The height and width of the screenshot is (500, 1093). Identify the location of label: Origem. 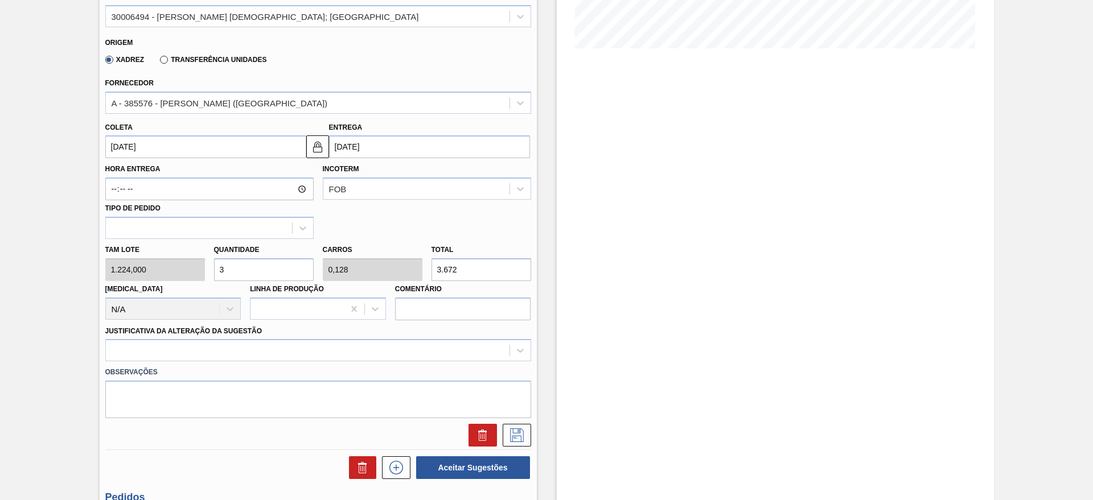
(119, 43).